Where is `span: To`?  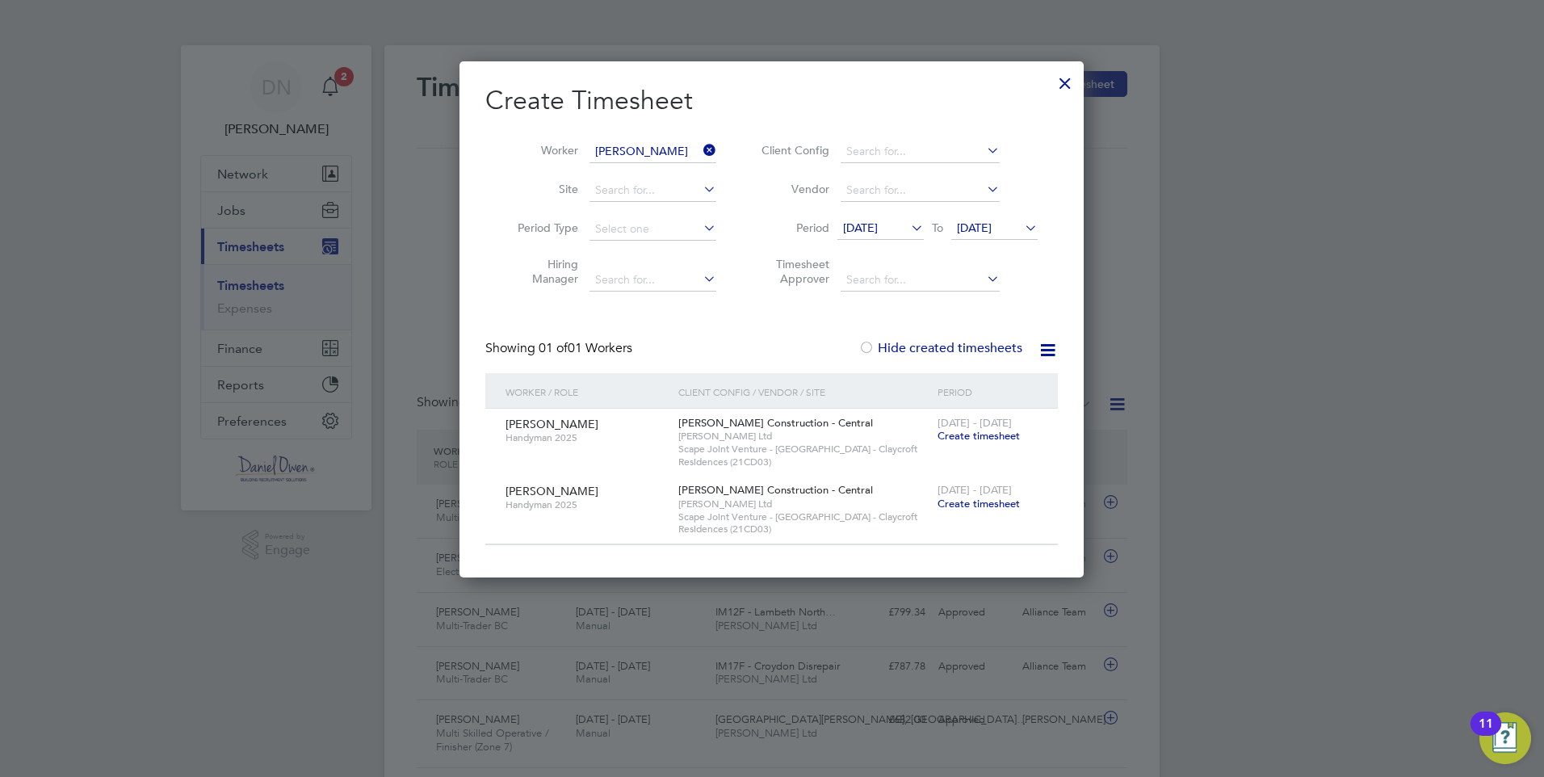 span: To is located at coordinates (938, 228).